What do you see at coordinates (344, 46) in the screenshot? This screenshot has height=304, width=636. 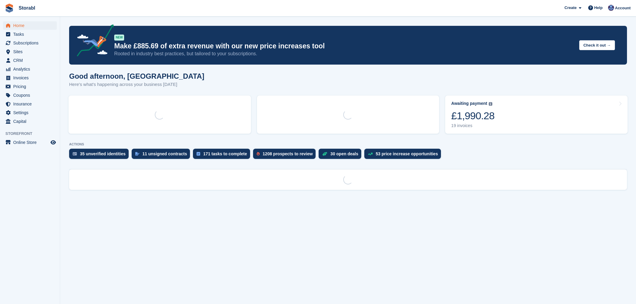 I see `p: Make £885.69 of extra revenue with our new price increases tool` at bounding box center [344, 46].